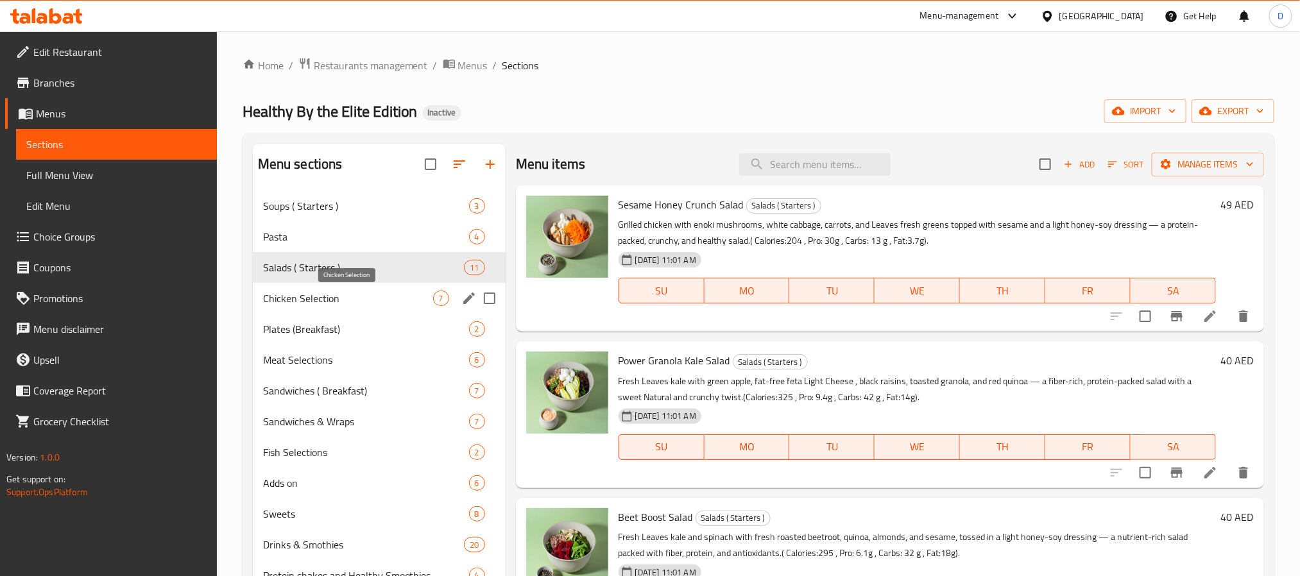 Image resolution: width=1300 pixels, height=576 pixels. I want to click on span: SA, so click(1173, 447).